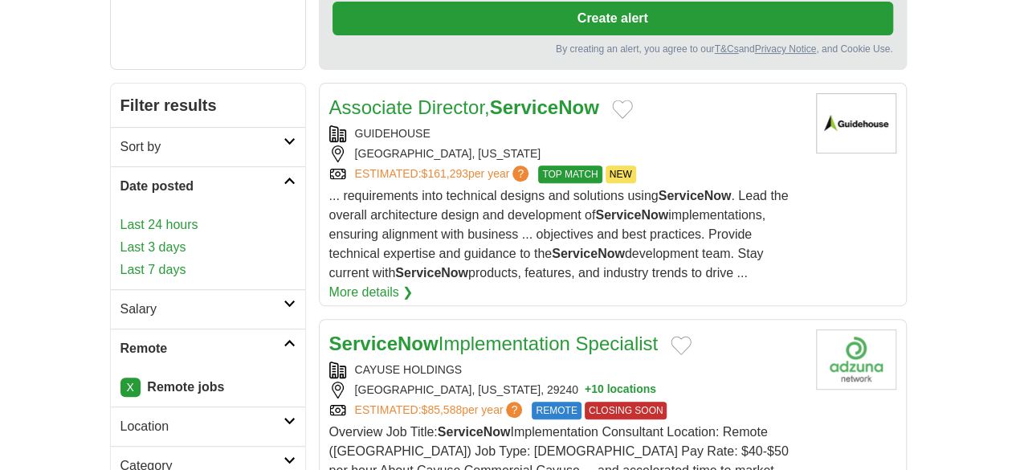 Image resolution: width=1016 pixels, height=470 pixels. I want to click on span: $85,588, so click(441, 410).